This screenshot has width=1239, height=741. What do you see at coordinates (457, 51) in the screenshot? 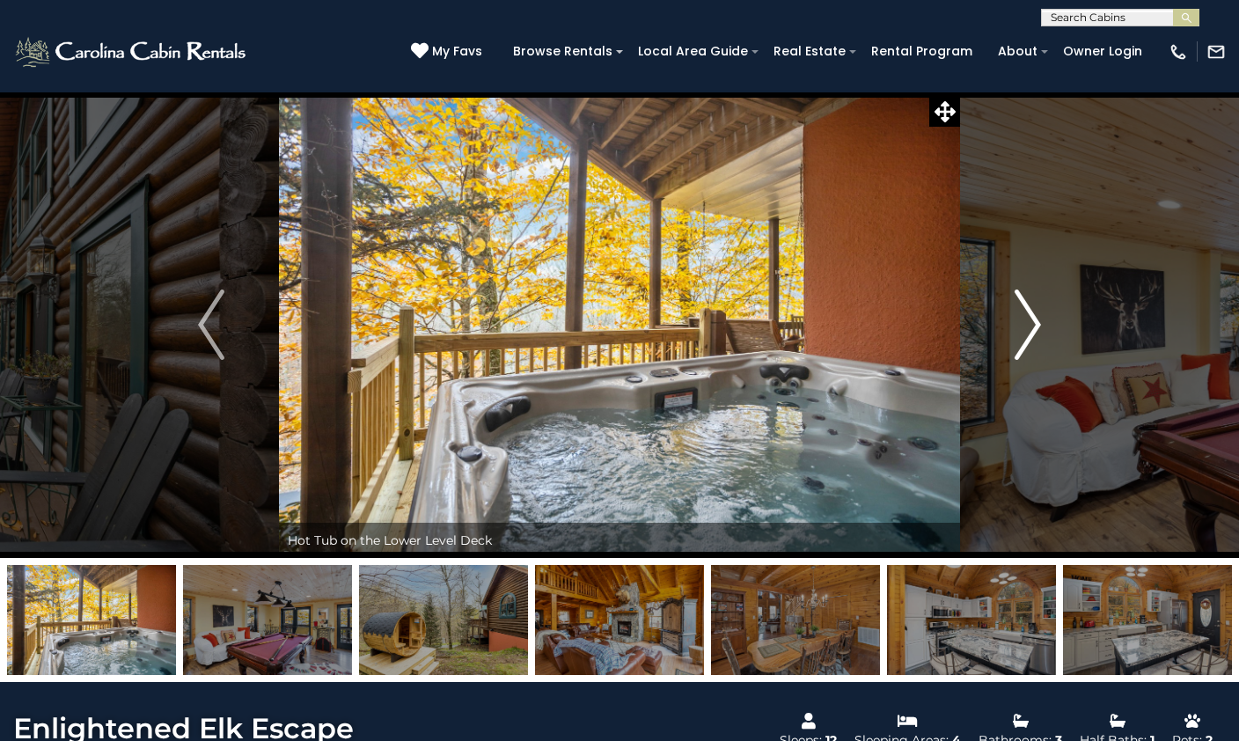
I see `span: My Favs` at bounding box center [457, 51].